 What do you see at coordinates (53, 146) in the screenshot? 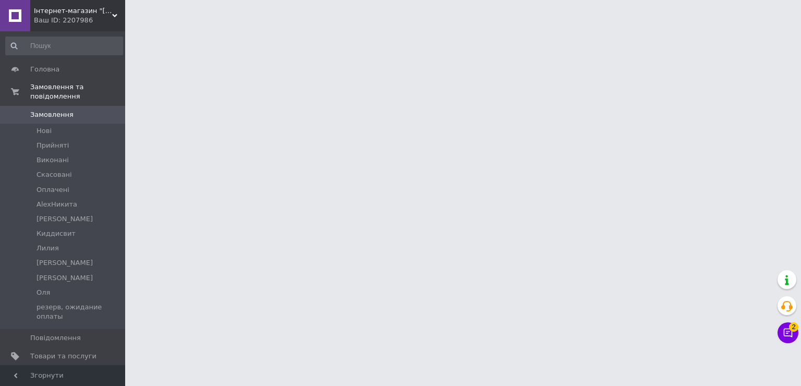
I see `span: Прийняті` at bounding box center [53, 146].